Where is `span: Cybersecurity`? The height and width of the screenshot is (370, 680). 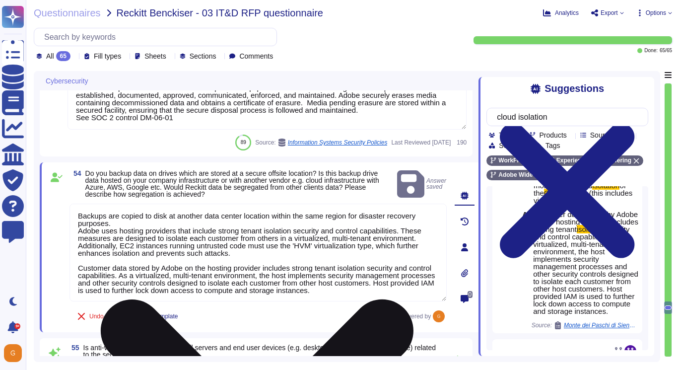
span: Cybersecurity is located at coordinates (67, 81).